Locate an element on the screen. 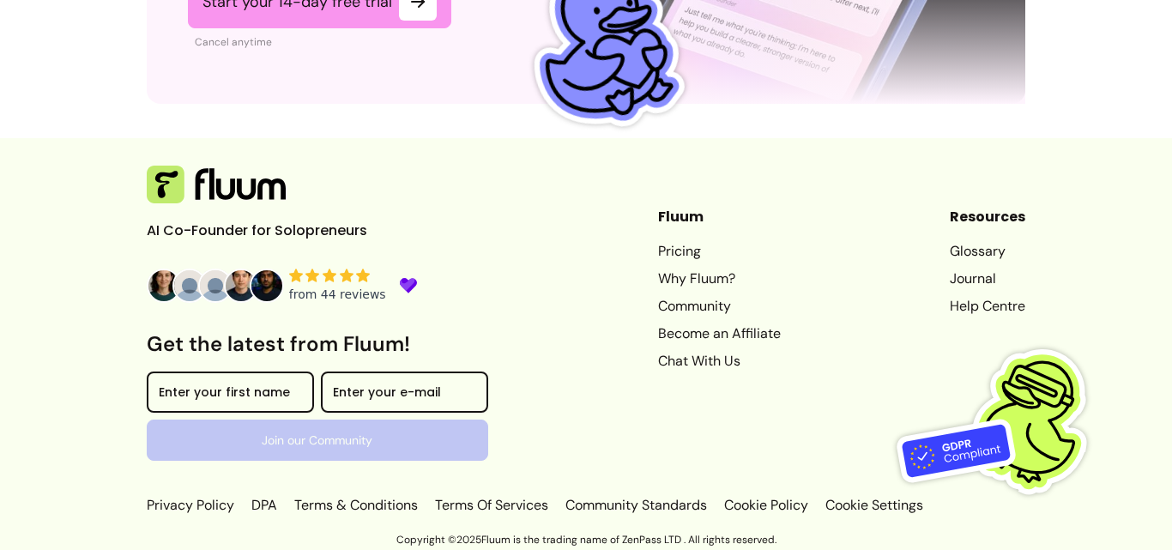 The image size is (1172, 550). header: Resources is located at coordinates (987, 217).